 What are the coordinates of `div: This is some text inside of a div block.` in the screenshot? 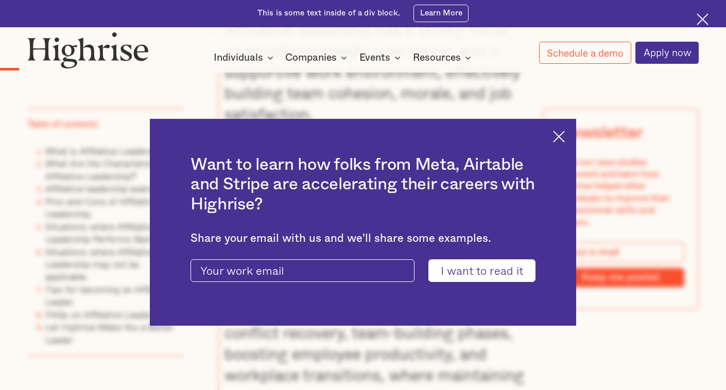 It's located at (329, 13).